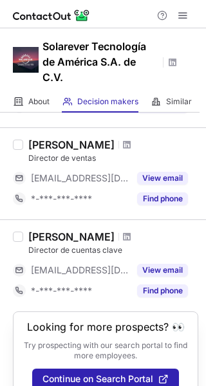 The height and width of the screenshot is (386, 206). I want to click on img: ecc59e399ee62efa7860a9f0a9fcc650, so click(26, 60).